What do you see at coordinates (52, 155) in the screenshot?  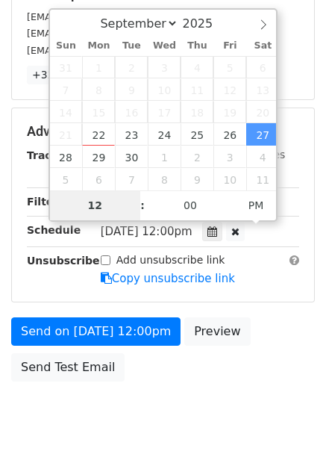 I see `strong: Tracking` at bounding box center [52, 155].